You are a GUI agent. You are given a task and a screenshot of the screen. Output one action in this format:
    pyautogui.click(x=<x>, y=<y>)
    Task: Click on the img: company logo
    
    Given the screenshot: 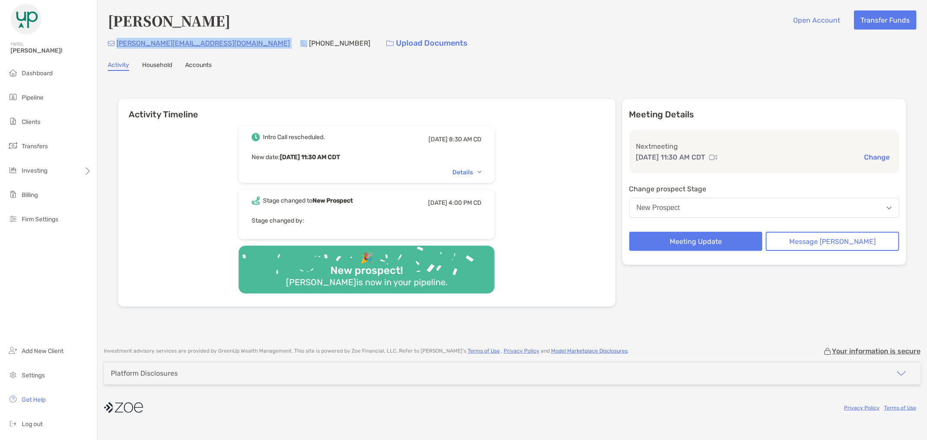 What is the action you would take?
    pyautogui.click(x=123, y=407)
    